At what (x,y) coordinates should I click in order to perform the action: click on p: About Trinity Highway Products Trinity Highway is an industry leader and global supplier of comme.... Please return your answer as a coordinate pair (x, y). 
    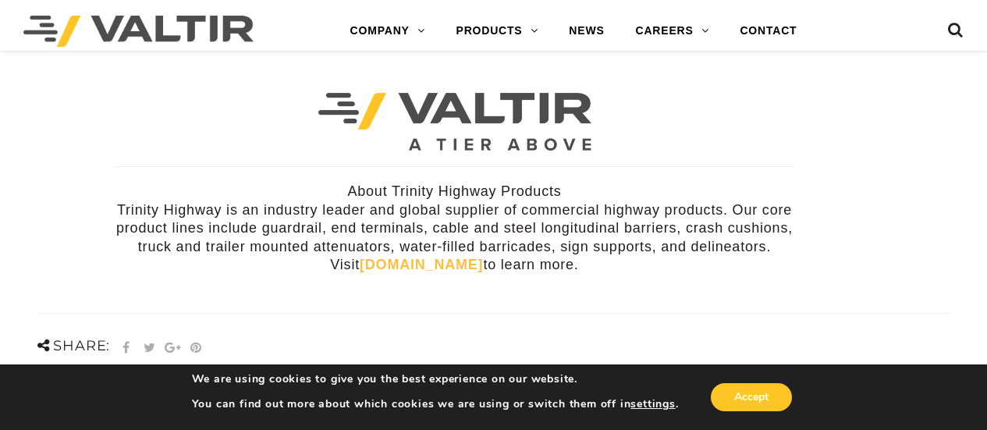
    Looking at the image, I should click on (455, 228).